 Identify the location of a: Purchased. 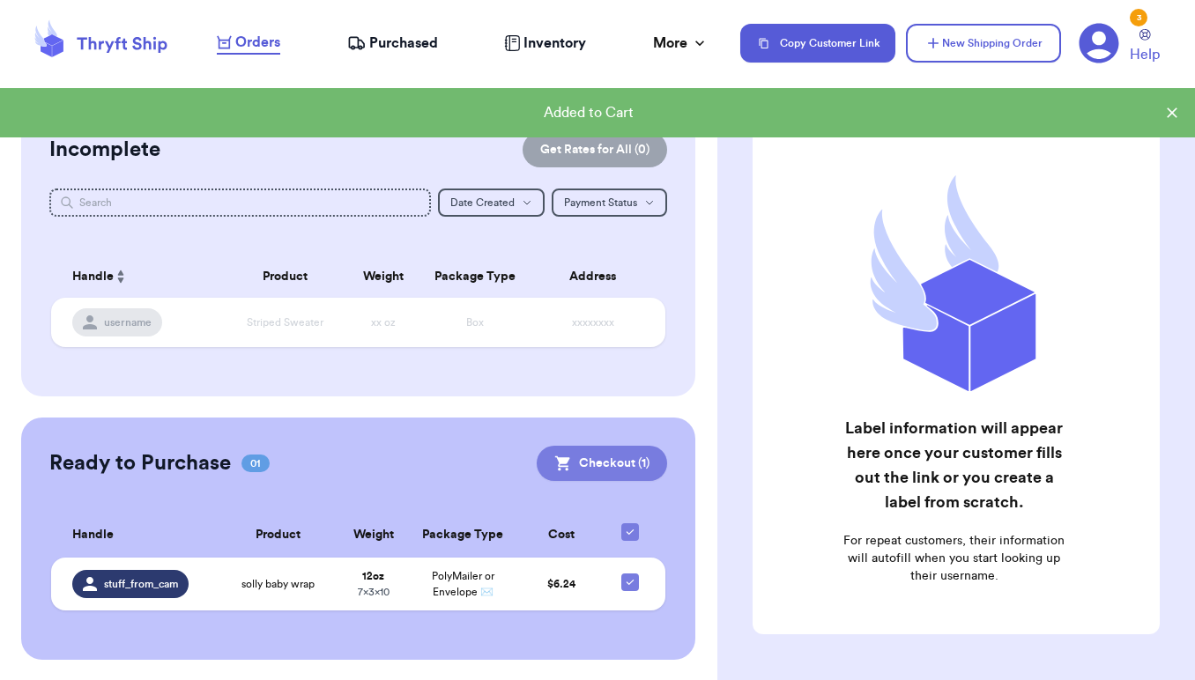
(392, 43).